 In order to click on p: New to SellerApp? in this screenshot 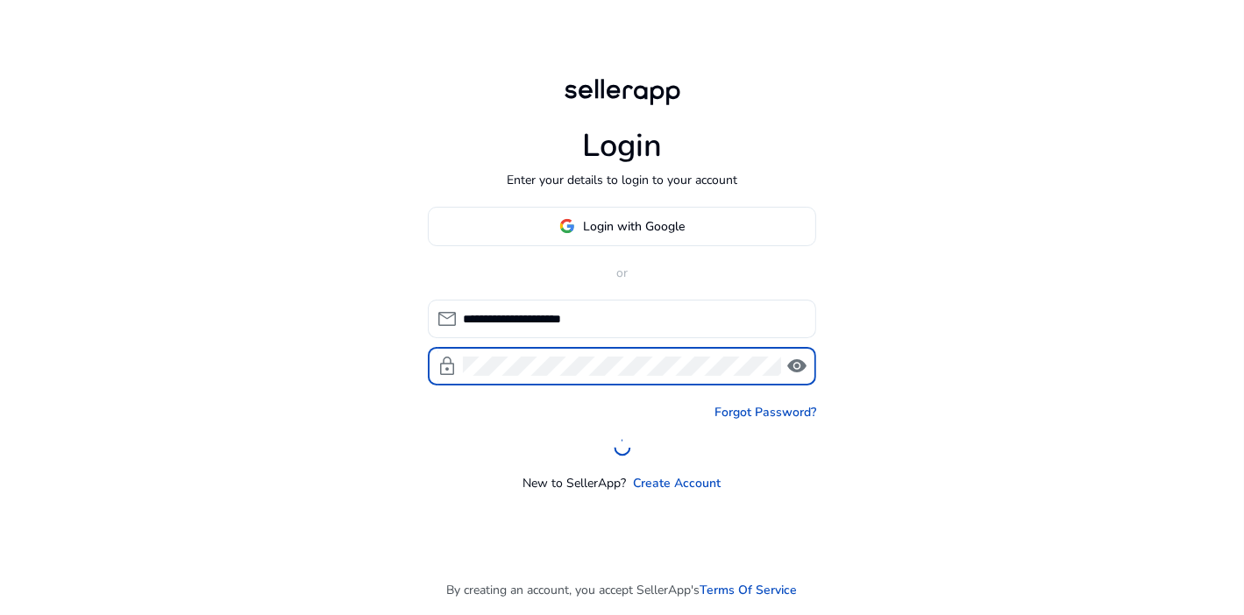, I will do `click(575, 483)`.